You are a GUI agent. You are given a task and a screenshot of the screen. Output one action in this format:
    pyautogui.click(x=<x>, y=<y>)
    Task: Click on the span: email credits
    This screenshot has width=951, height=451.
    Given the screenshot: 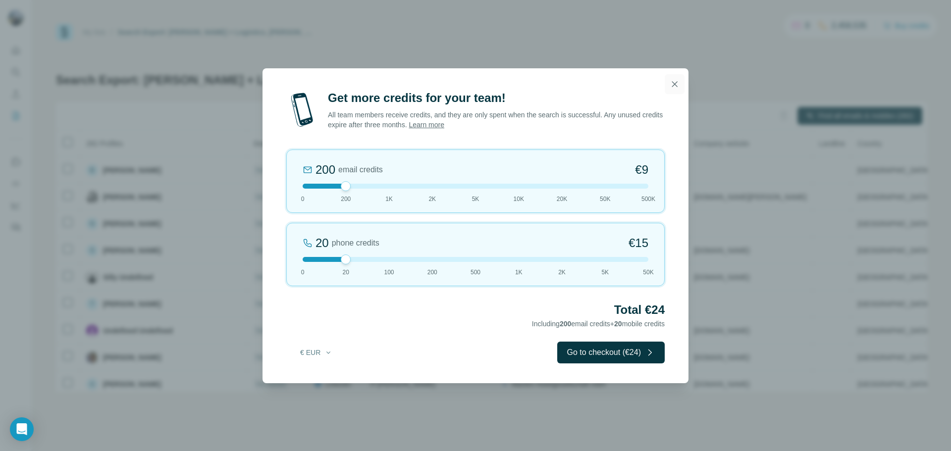 What is the action you would take?
    pyautogui.click(x=361, y=170)
    